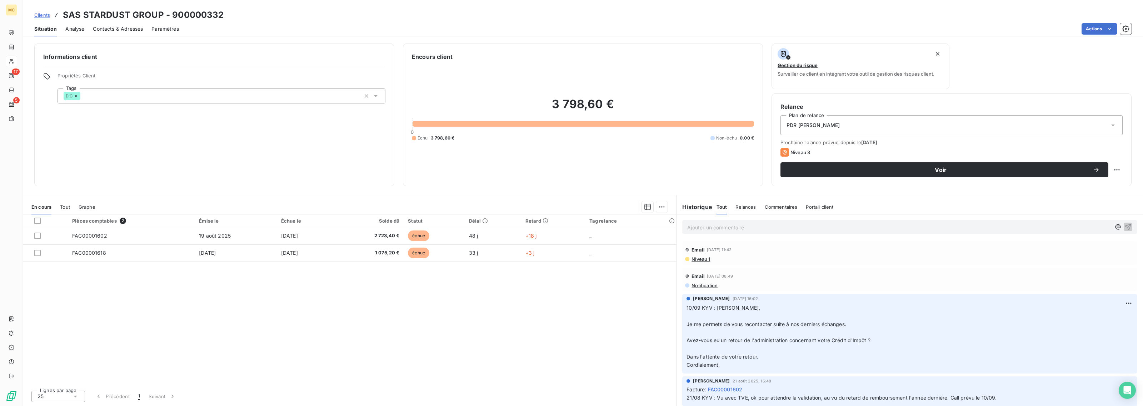 This screenshot has height=406, width=1143. What do you see at coordinates (41, 207) in the screenshot?
I see `span: En cours` at bounding box center [41, 207].